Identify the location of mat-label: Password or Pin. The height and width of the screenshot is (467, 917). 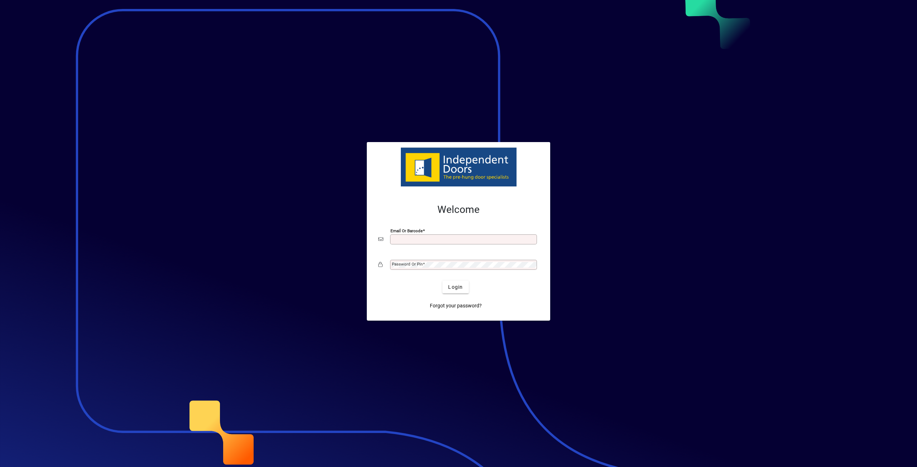
(407, 264).